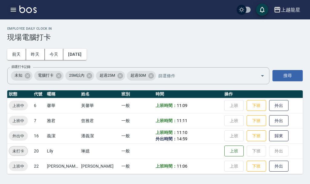 Image resolution: width=310 pixels, height=184 pixels. Describe the element at coordinates (22, 76) in the screenshot. I see `div: 未知` at that location.